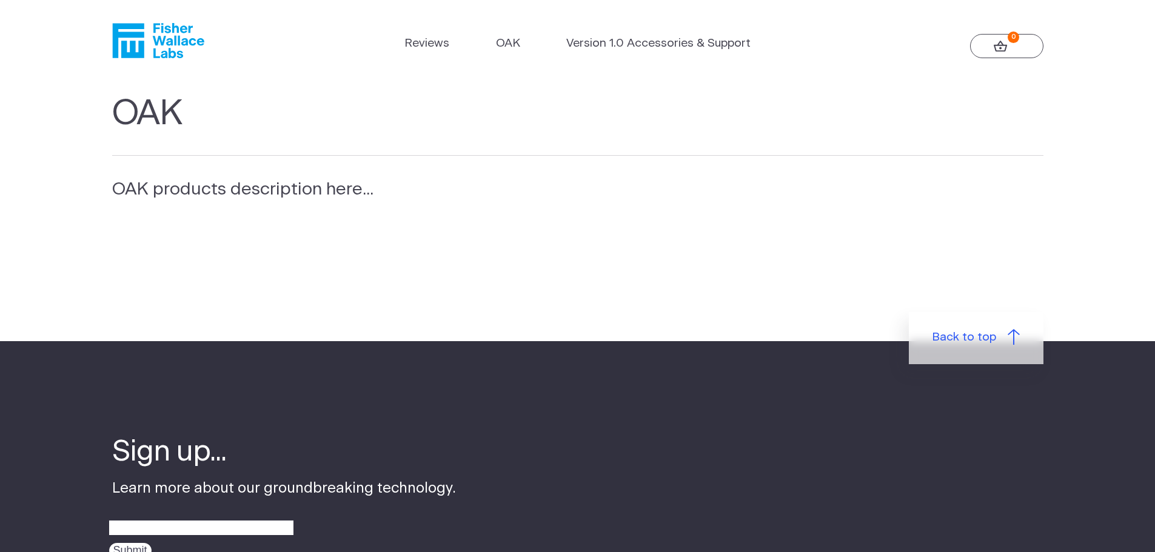 The height and width of the screenshot is (552, 1155). Describe the element at coordinates (1013, 37) in the screenshot. I see `strong: 0` at that location.